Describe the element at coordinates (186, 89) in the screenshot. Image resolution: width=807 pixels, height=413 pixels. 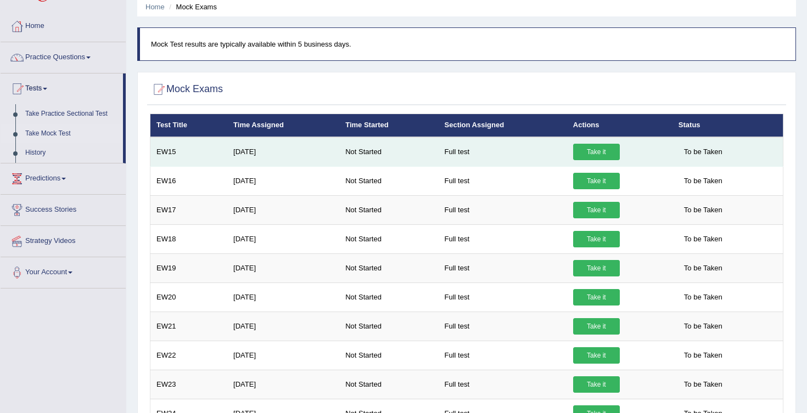
I see `h2: Mock Exams` at that location.